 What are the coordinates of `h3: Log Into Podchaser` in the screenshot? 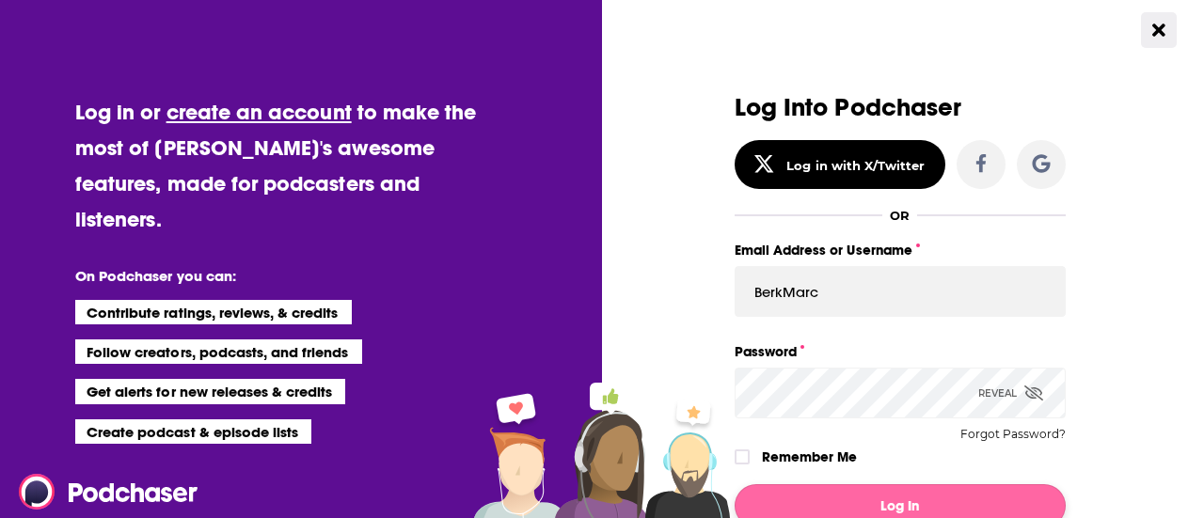 It's located at (900, 107).